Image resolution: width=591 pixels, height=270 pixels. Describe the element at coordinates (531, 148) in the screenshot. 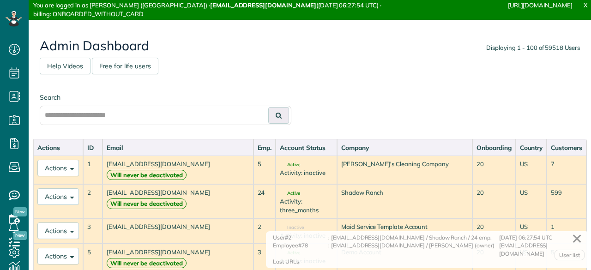

I see `div: Country` at that location.